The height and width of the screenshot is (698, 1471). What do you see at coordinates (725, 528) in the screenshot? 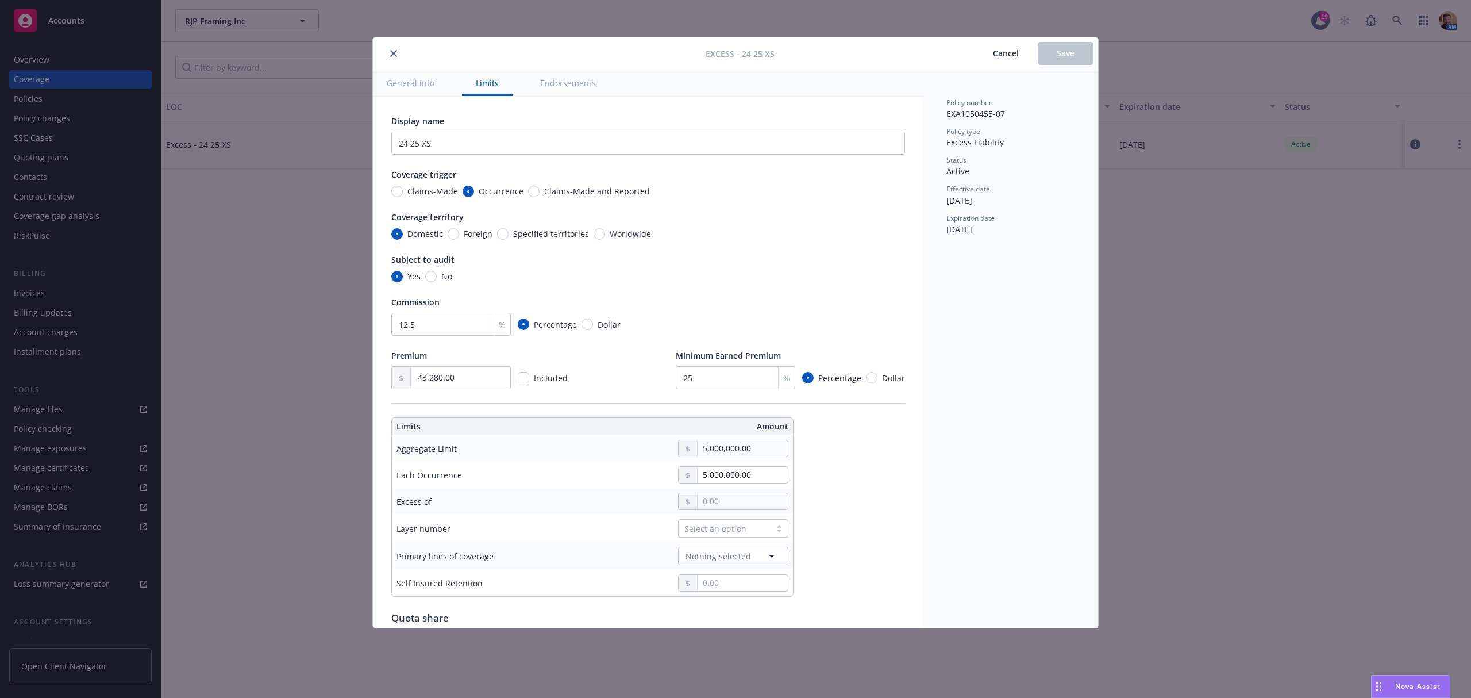
I see `div: Select an option` at bounding box center [725, 528].